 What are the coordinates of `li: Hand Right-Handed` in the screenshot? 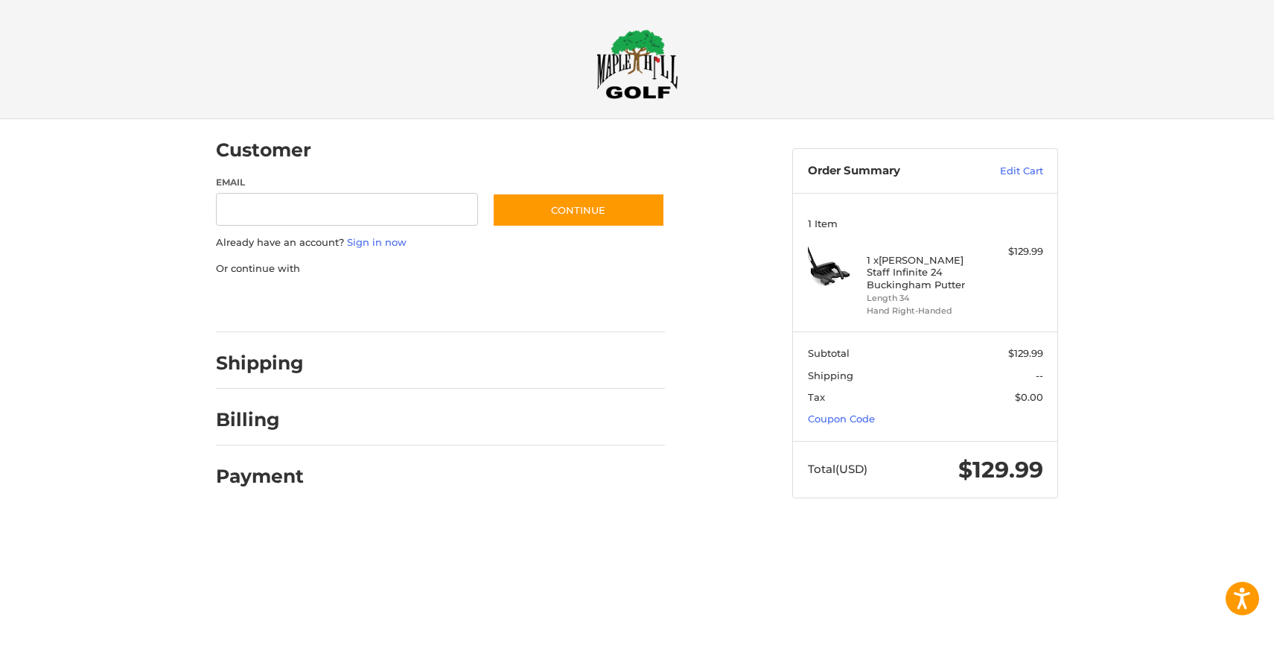 It's located at (923, 311).